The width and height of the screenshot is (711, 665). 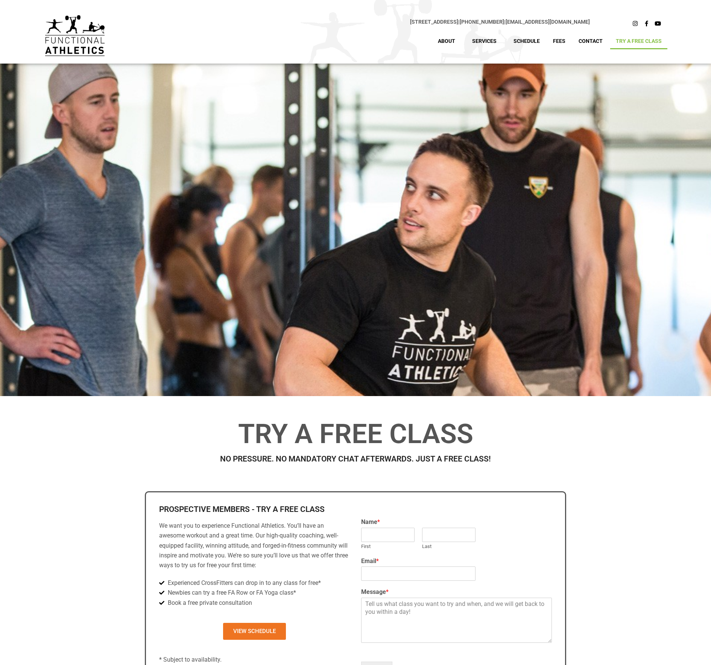 What do you see at coordinates (527, 41) in the screenshot?
I see `a: Schedule` at bounding box center [527, 41].